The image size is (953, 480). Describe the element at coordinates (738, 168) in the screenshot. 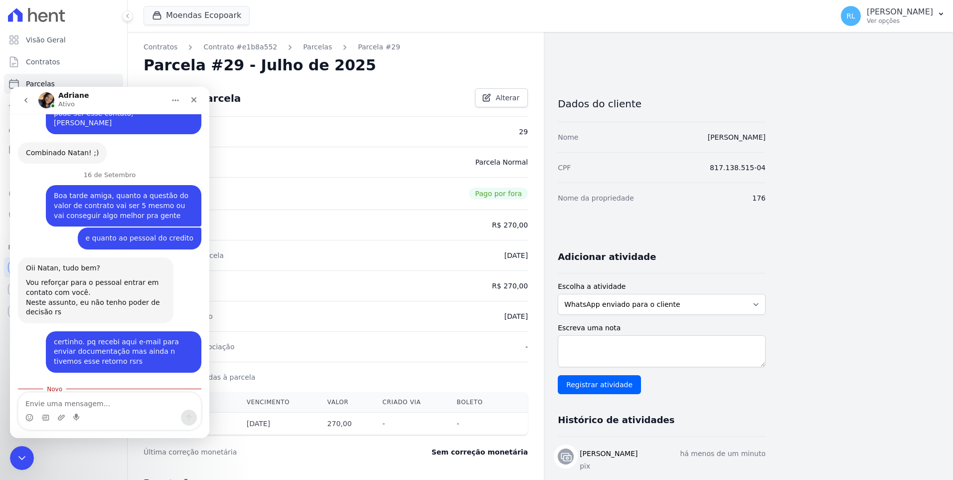

I see `dd: 817.138.515-04` at that location.